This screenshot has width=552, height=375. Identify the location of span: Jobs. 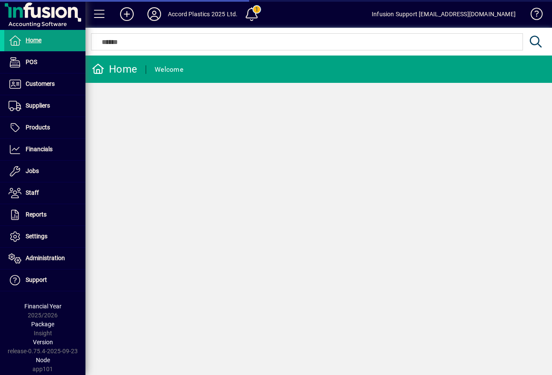
(32, 171).